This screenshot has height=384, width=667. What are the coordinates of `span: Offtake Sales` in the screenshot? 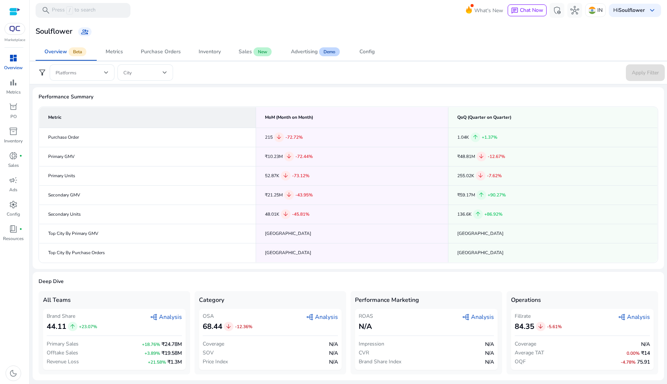 It's located at (62, 353).